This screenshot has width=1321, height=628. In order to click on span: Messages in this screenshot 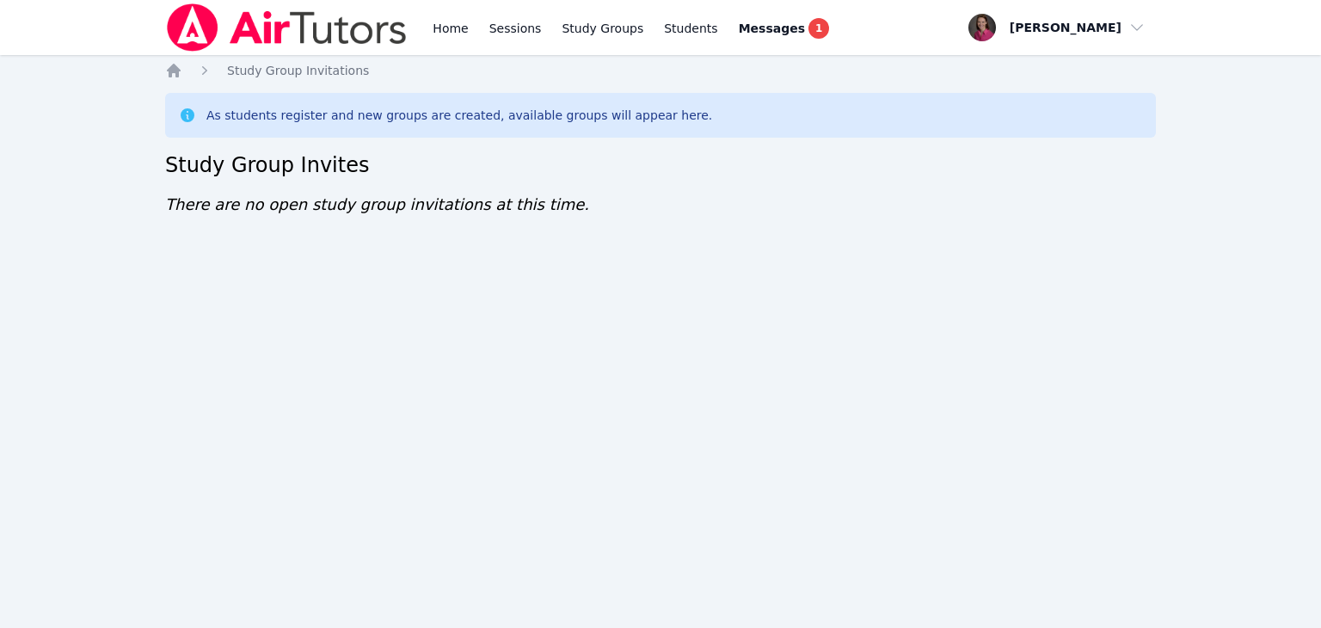, I will do `click(771, 28)`.